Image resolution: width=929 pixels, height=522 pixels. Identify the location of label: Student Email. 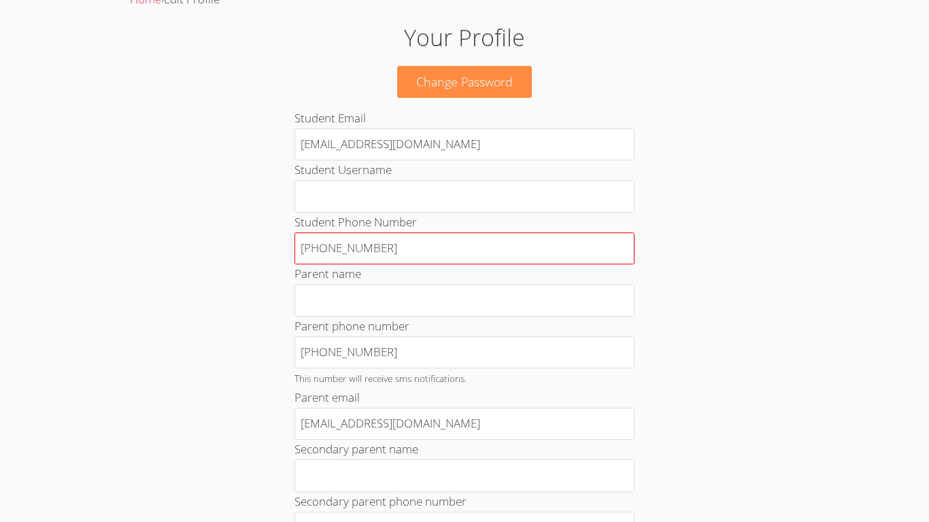
(330, 118).